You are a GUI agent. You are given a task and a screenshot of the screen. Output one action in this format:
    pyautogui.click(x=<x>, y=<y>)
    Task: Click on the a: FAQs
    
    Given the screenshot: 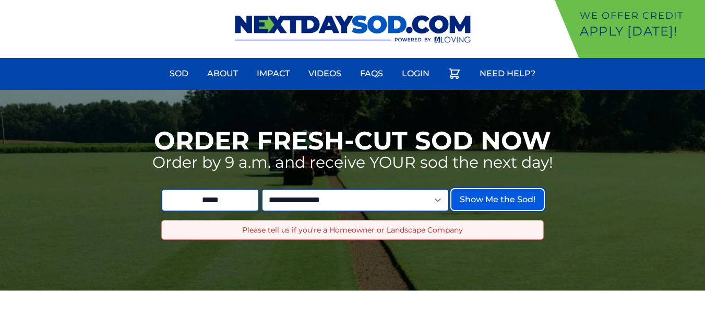 What is the action you would take?
    pyautogui.click(x=372, y=74)
    